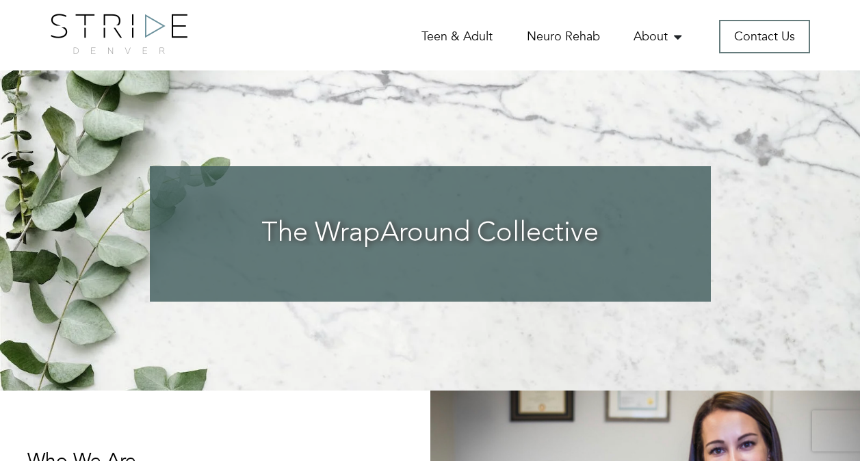 This screenshot has width=860, height=461. What do you see at coordinates (659, 36) in the screenshot?
I see `a: About` at bounding box center [659, 36].